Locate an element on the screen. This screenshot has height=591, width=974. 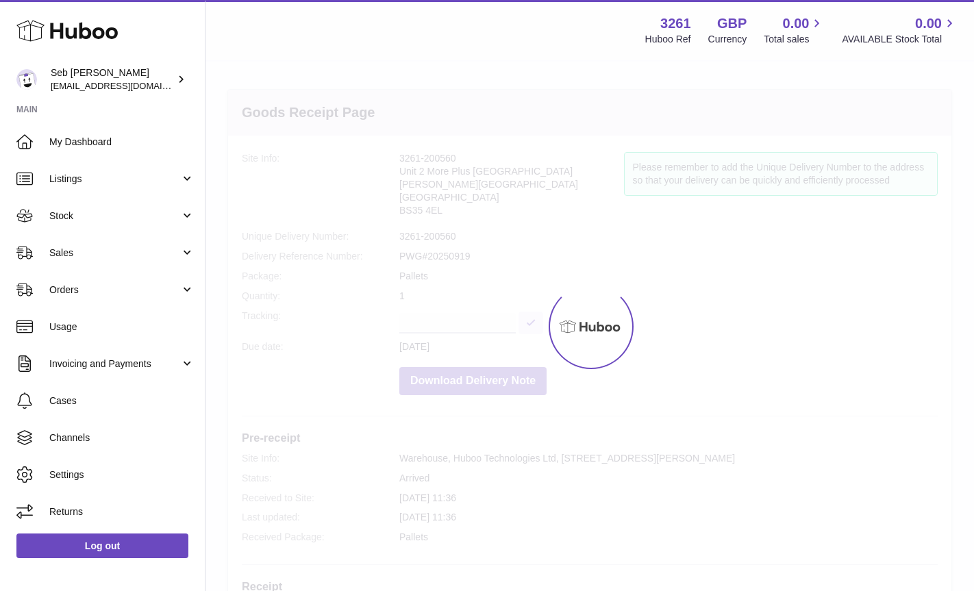
span: Total sales is located at coordinates (793, 39).